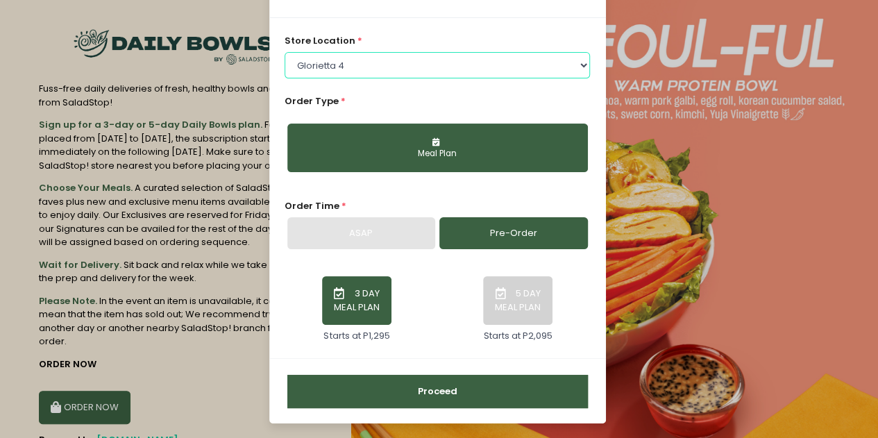  I want to click on button: Meal Plan, so click(437, 148).